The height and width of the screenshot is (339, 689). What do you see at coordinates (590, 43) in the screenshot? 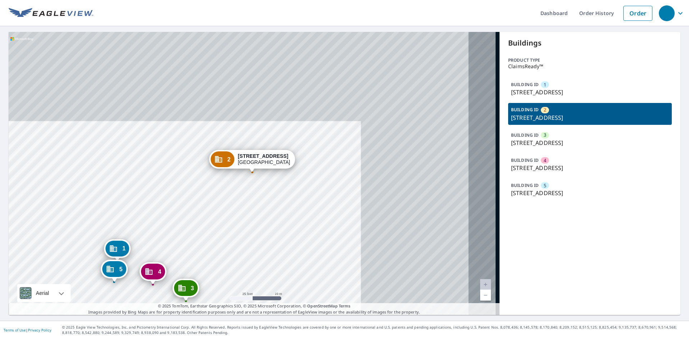
I see `p: Buildings` at bounding box center [590, 43].